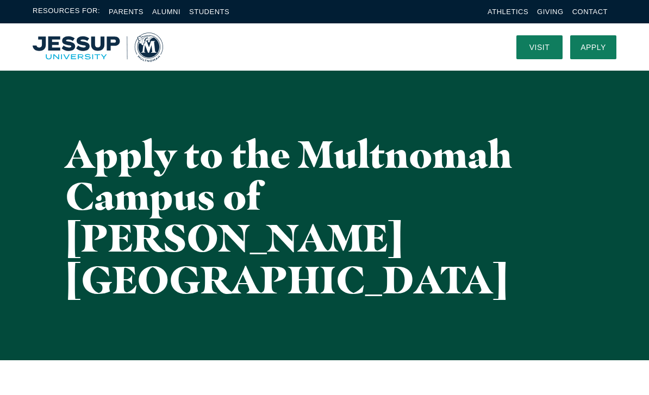 The height and width of the screenshot is (395, 649). I want to click on a: Visit, so click(539, 47).